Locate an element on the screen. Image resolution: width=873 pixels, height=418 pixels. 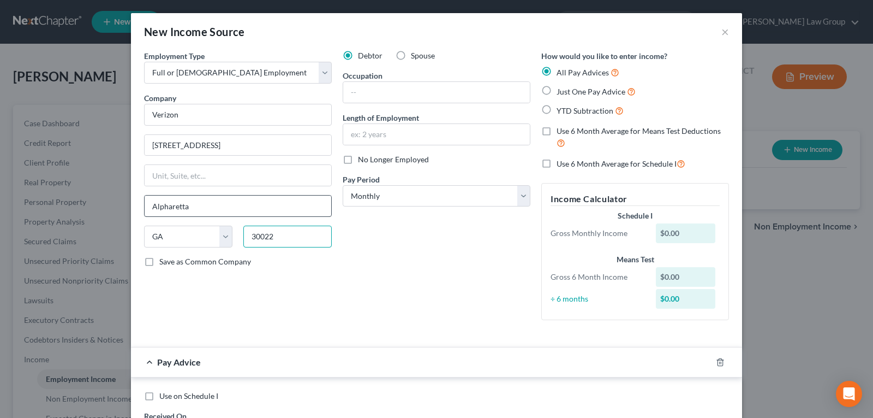
div: Gross 6 Month Income is located at coordinates (598, 277).